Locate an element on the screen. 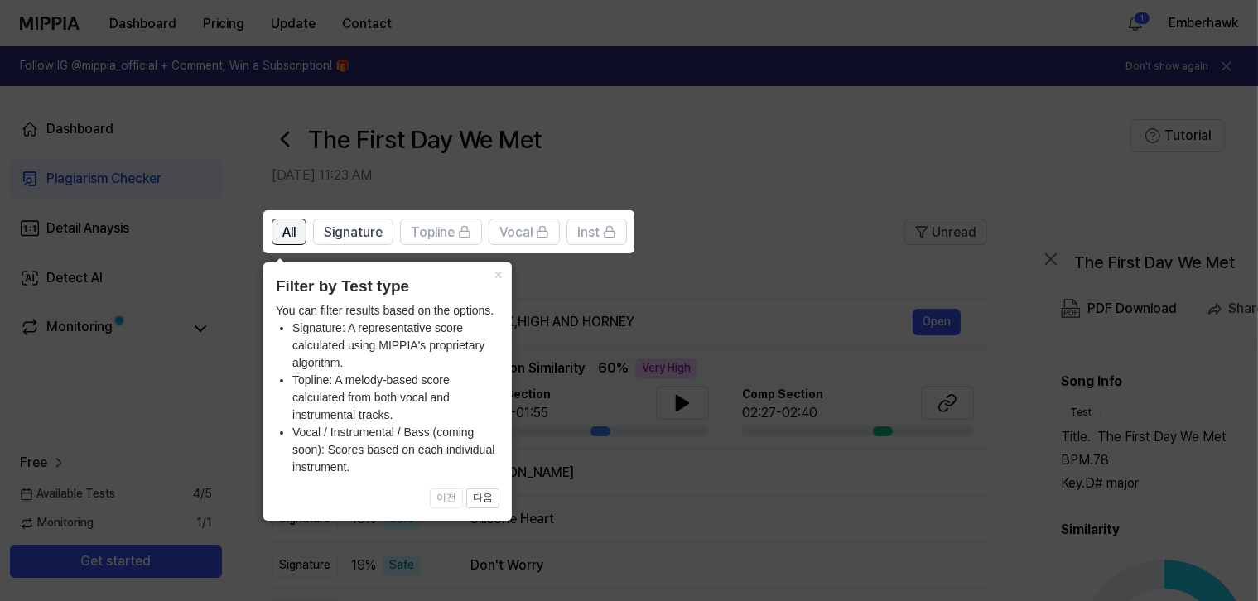 The height and width of the screenshot is (601, 1258). li: Signature: A representative score calculated using MIPPIA's proprietary algorithm. is located at coordinates (396, 345).